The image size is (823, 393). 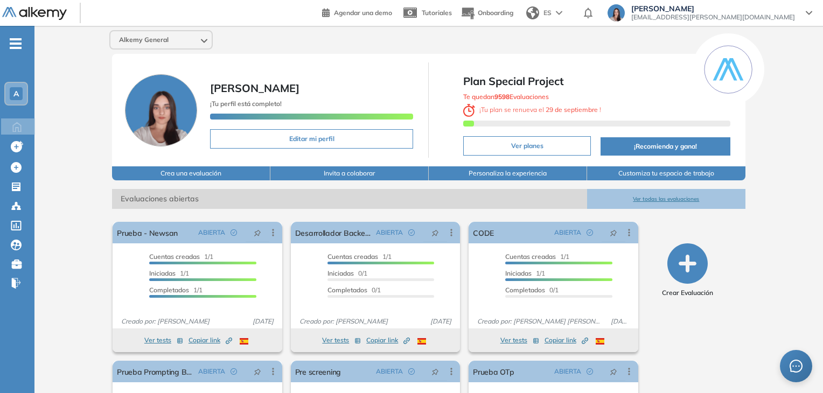 I want to click on span: Tutoriales, so click(x=437, y=12).